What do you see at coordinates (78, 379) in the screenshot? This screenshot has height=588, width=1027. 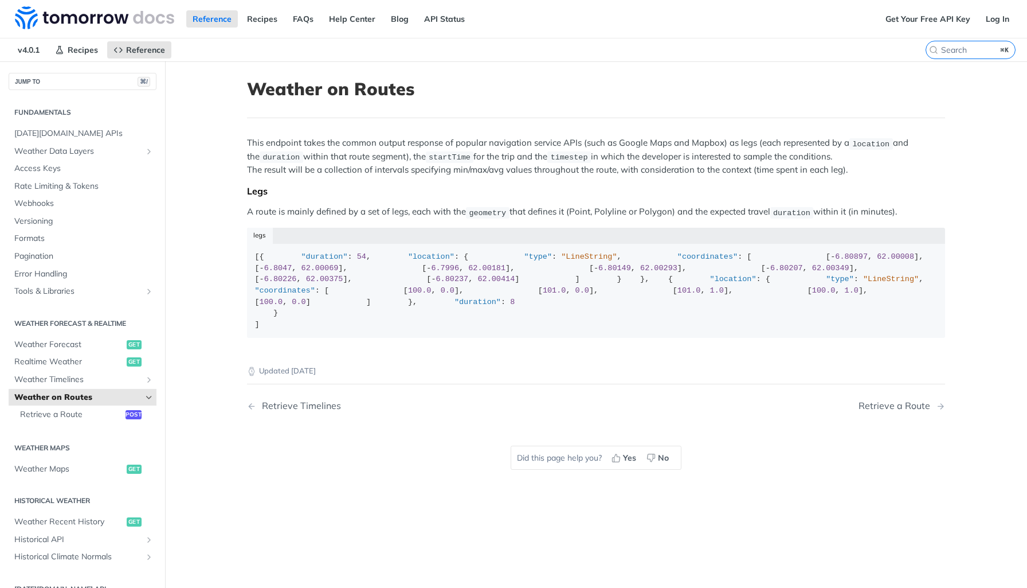 I see `span: Weather Timelines` at bounding box center [78, 379].